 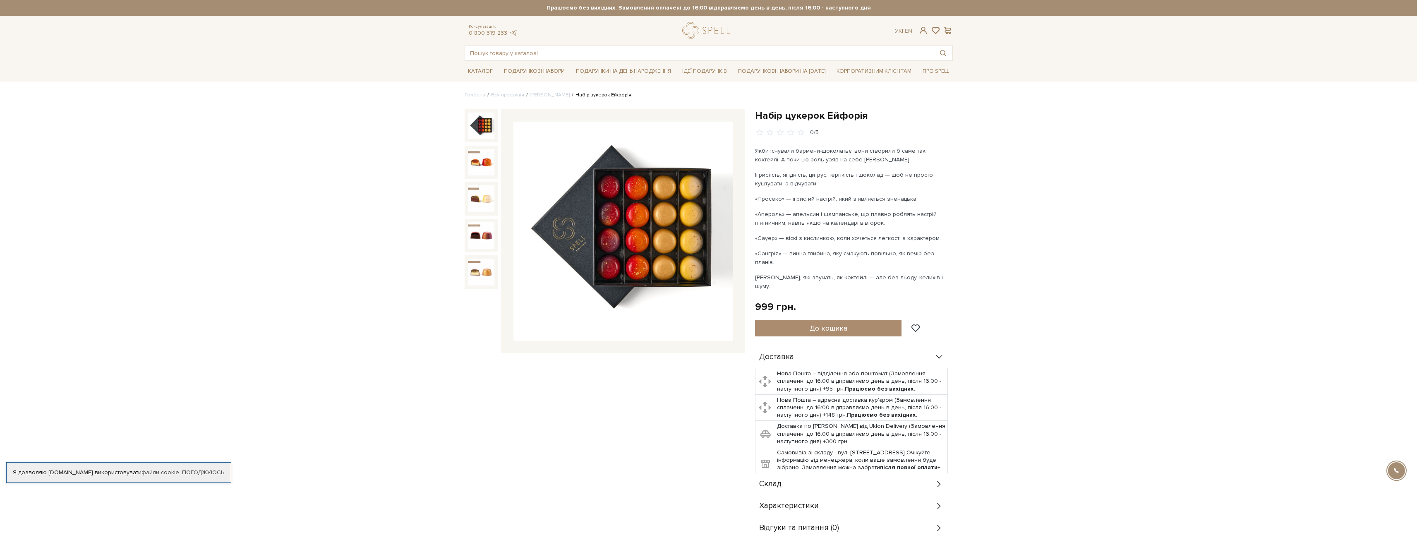 What do you see at coordinates (852, 238) in the screenshot?
I see `p: «Сауер» — віскі з кислинкою, коли хочеться легкості з характером.` at bounding box center [852, 238].